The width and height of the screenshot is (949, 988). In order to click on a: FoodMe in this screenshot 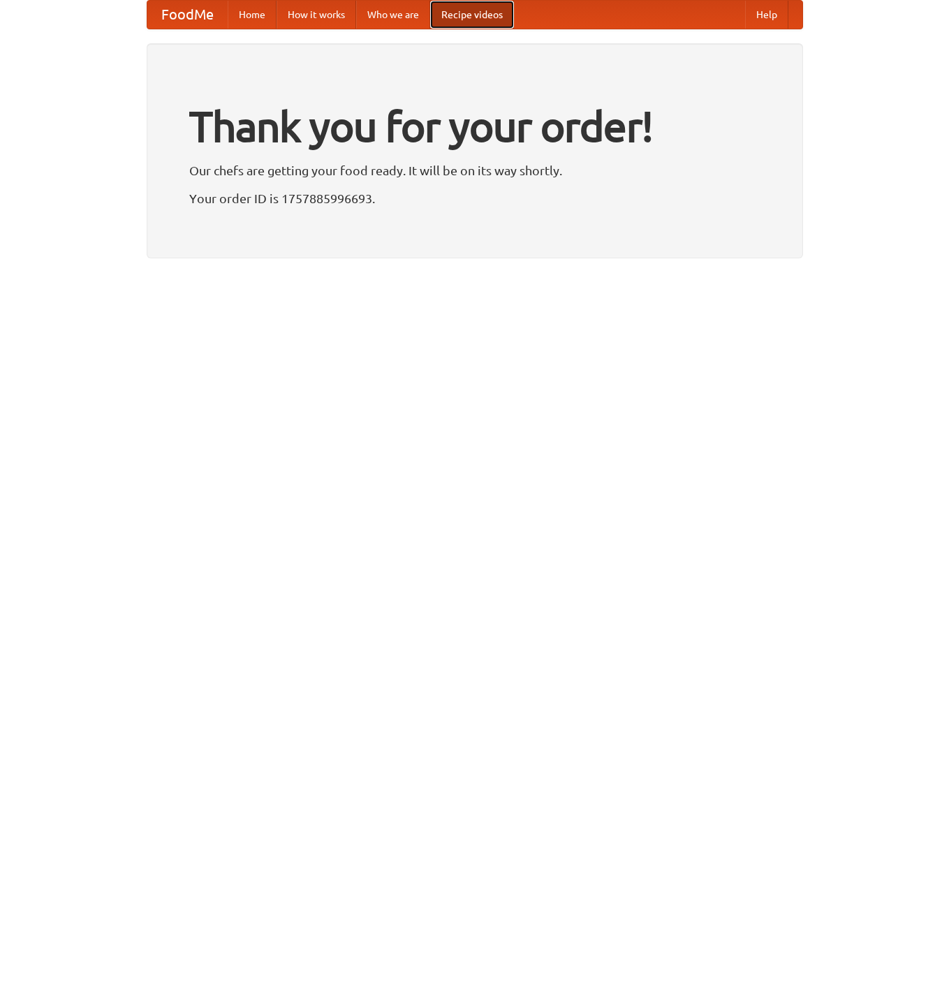, I will do `click(187, 15)`.